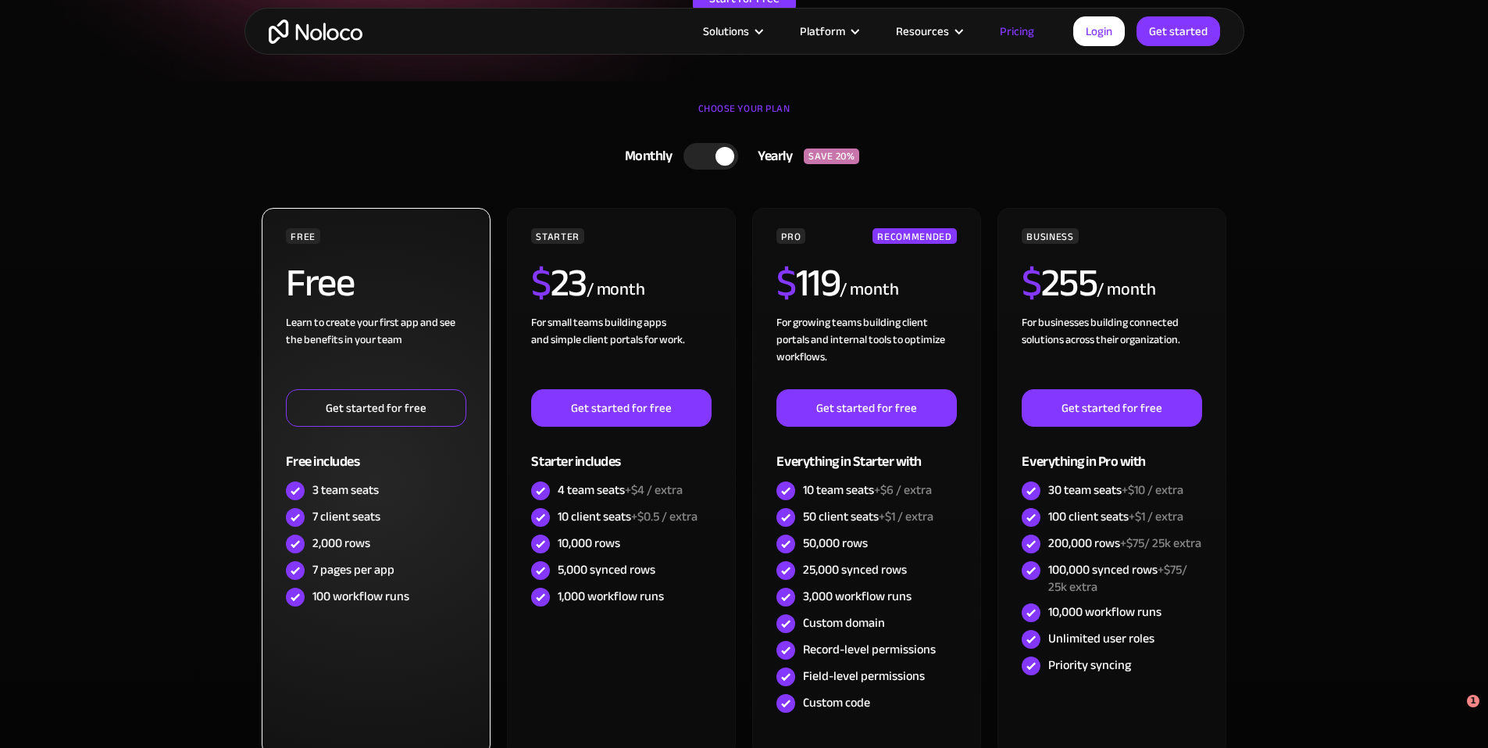  What do you see at coordinates (835, 543) in the screenshot?
I see `div: 50,000 rows` at bounding box center [835, 543].